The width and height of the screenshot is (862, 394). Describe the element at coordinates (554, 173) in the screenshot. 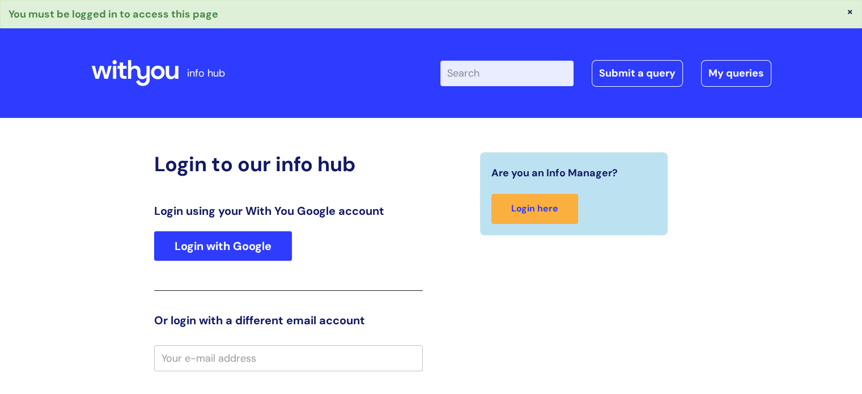

I see `span: Are you an Info Manager?` at that location.